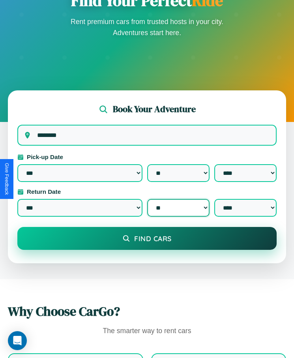 Image resolution: width=294 pixels, height=358 pixels. I want to click on p: The smarter way to rent cars, so click(147, 331).